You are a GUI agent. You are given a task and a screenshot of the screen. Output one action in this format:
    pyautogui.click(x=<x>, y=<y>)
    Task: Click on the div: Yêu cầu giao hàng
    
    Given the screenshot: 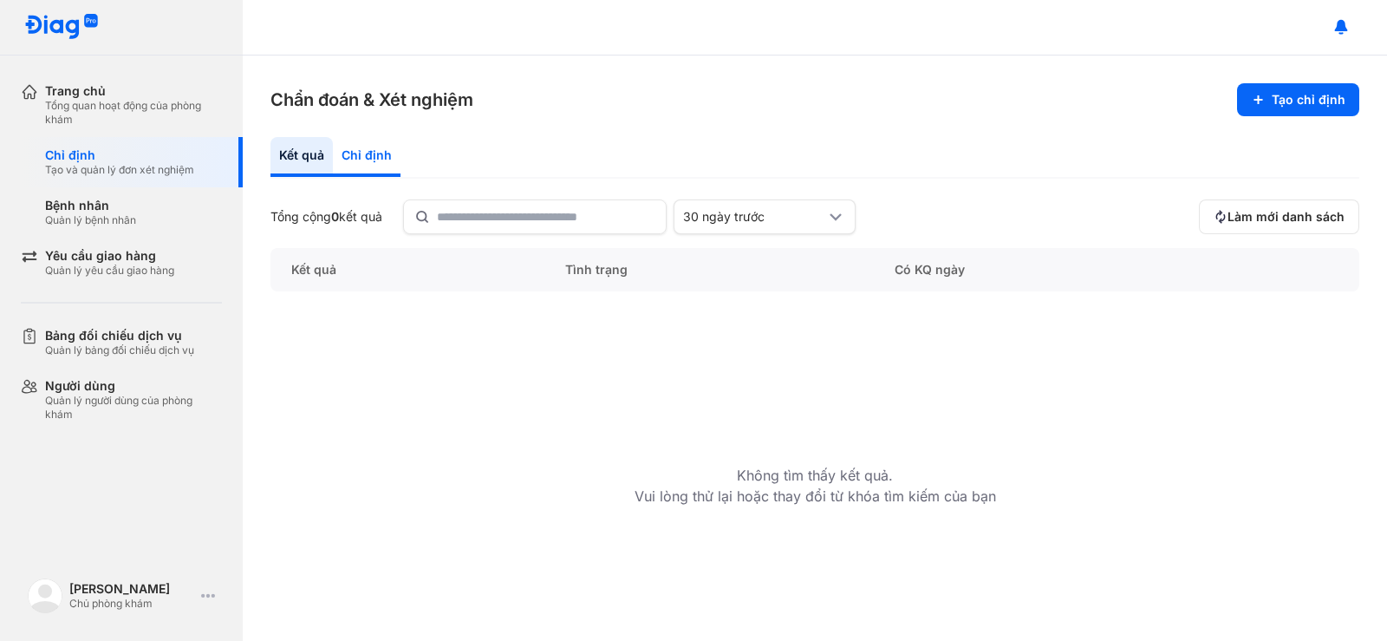 What is the action you would take?
    pyautogui.click(x=109, y=256)
    